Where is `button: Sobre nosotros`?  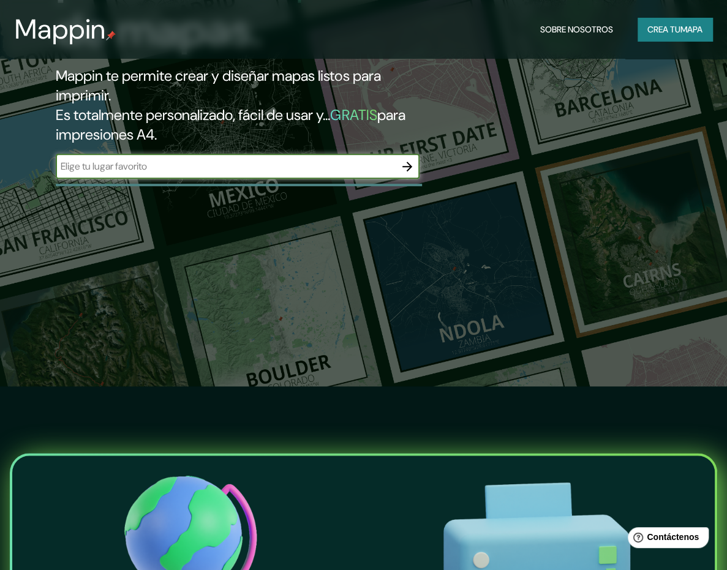
button: Sobre nosotros is located at coordinates (576, 29).